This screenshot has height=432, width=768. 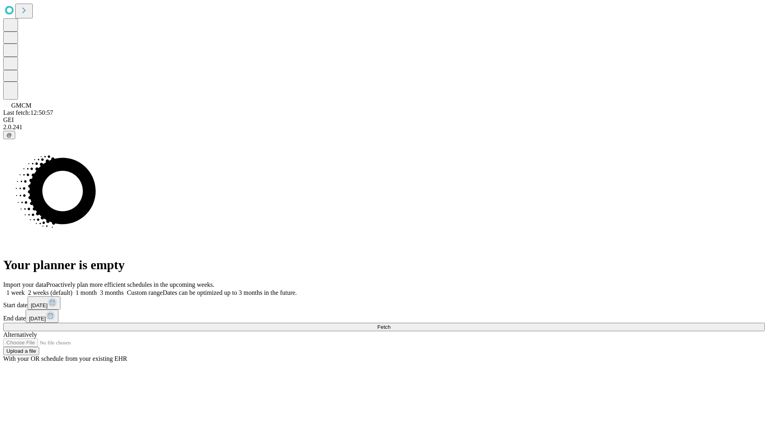 I want to click on div: End date, so click(x=384, y=316).